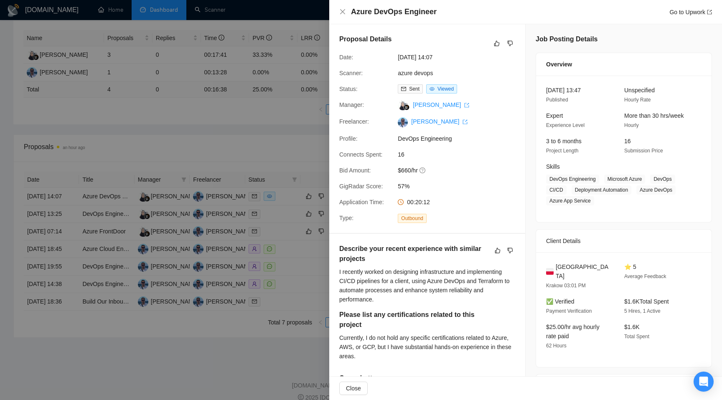  I want to click on span: Status:, so click(349, 89).